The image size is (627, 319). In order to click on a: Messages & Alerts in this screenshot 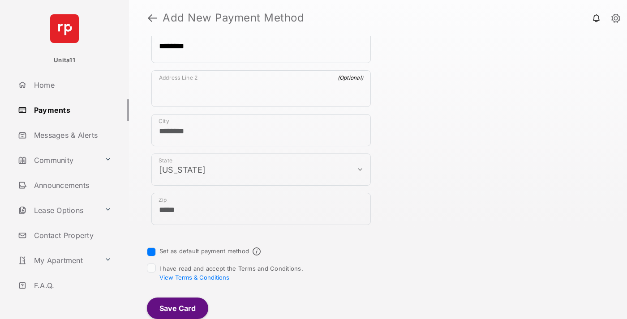, I will do `click(72, 135)`.